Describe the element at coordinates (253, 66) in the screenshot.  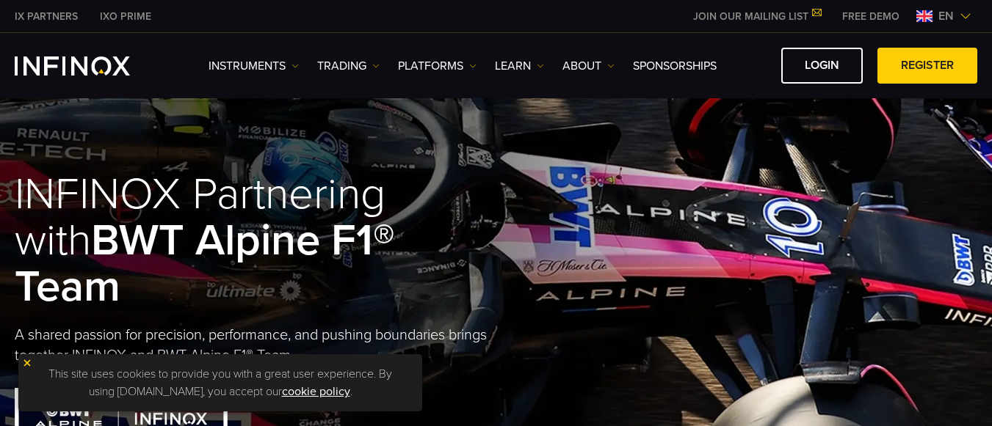
I see `a: Instruments` at that location.